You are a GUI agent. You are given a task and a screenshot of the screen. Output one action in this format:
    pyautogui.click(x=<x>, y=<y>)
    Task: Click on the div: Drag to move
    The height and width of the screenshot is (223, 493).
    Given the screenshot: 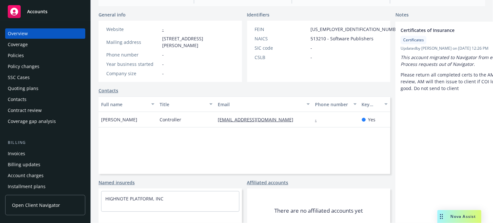 What is the action you would take?
    pyautogui.click(x=442, y=217)
    